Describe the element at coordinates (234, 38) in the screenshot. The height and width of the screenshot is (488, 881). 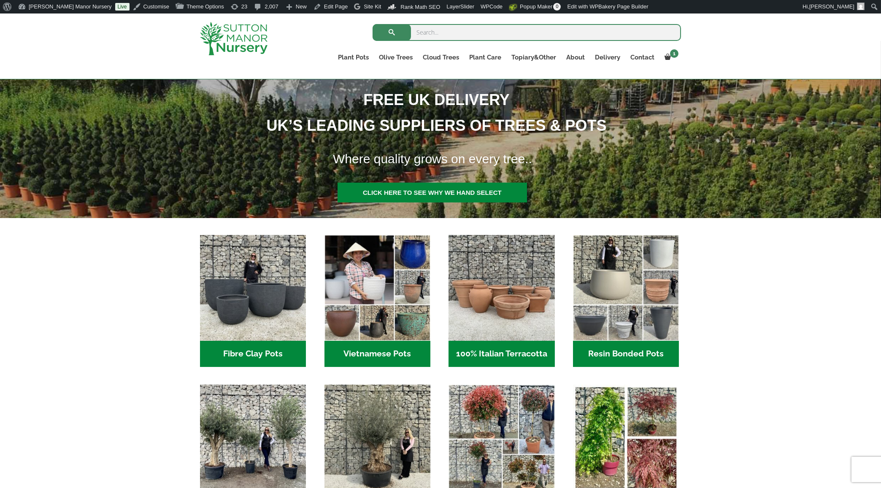
I see `img: logo` at that location.